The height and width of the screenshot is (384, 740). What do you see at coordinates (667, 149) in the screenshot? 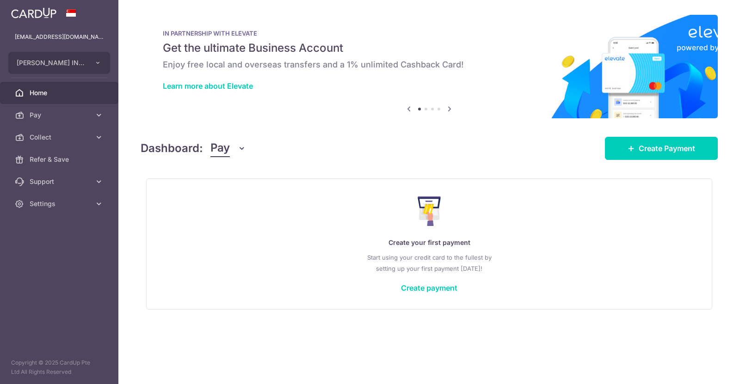
I see `span: Create Payment` at bounding box center [667, 149].